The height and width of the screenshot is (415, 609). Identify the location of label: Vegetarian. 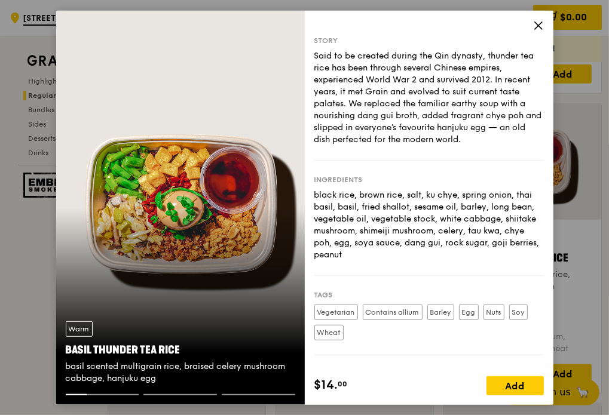
(336, 312).